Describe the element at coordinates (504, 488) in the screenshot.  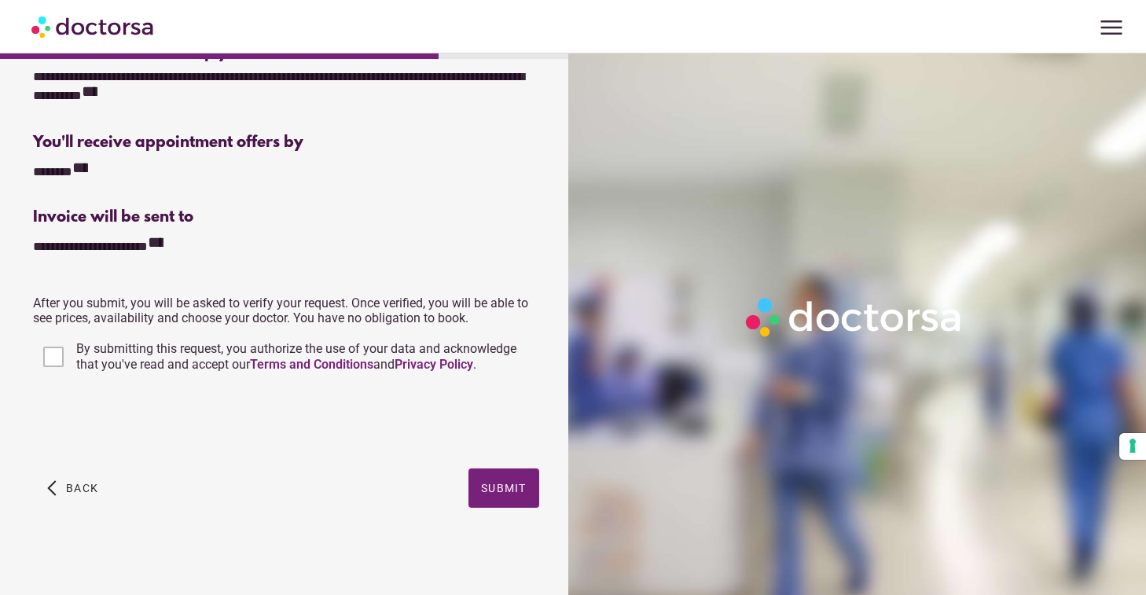
I see `button: Submit` at that location.